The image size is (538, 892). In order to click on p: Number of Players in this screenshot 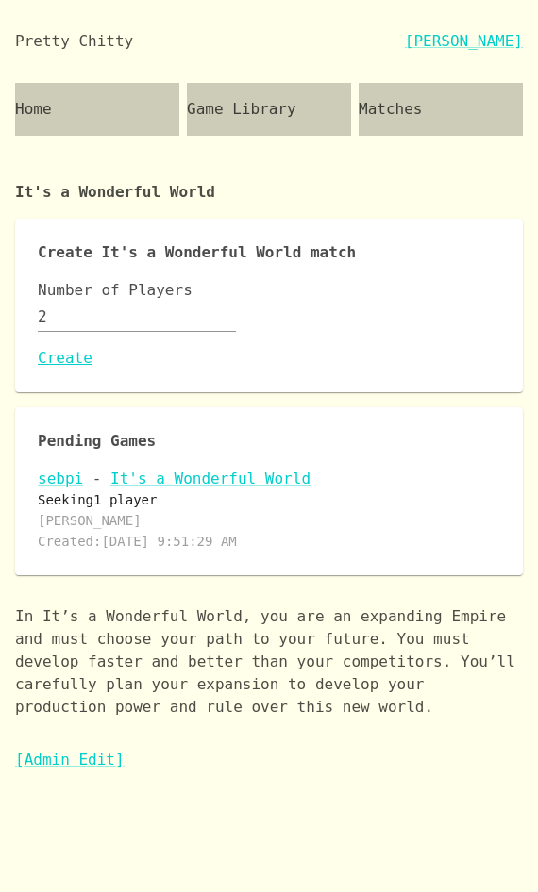, I will do `click(269, 291)`.